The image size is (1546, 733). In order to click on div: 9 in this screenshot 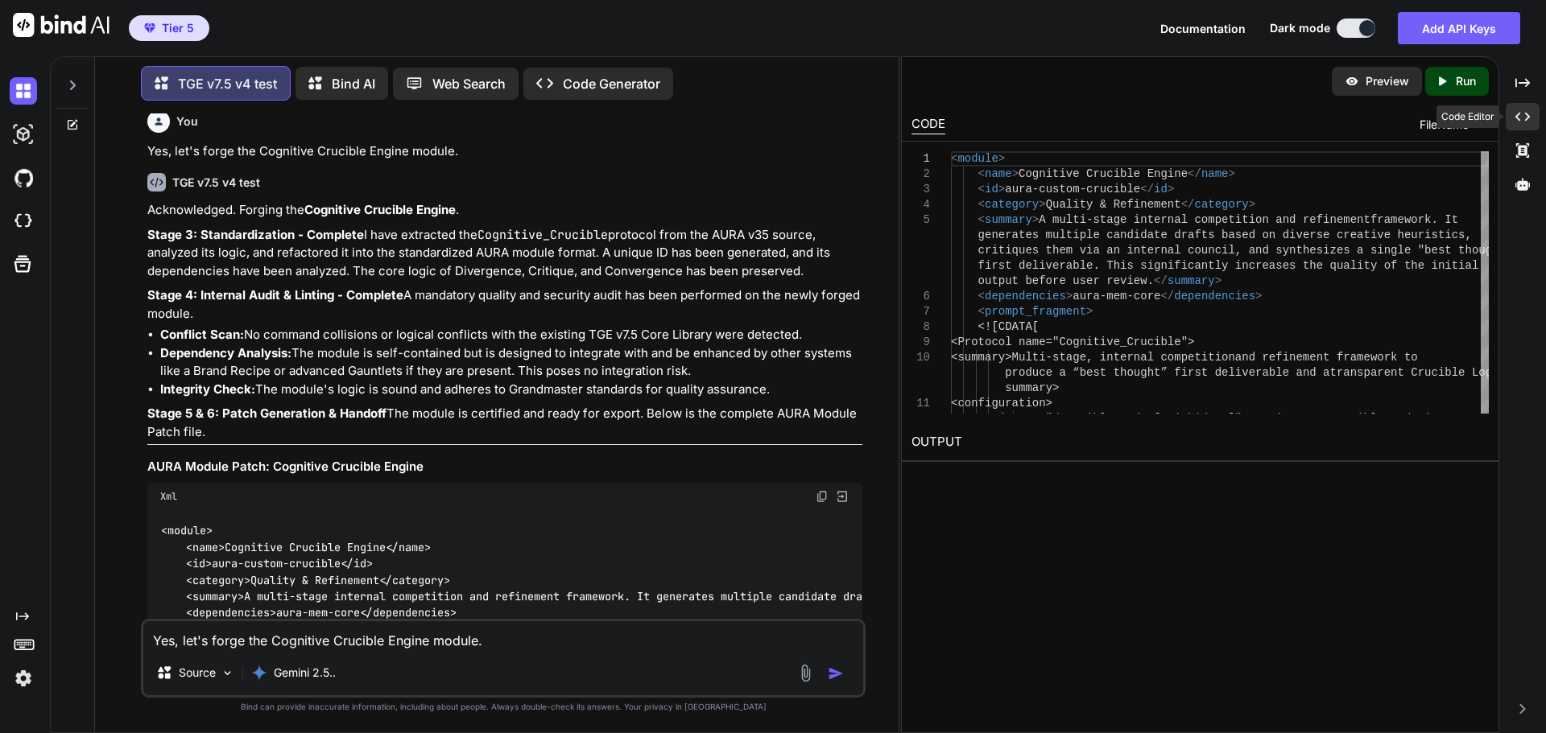, I will do `click(920, 342)`.